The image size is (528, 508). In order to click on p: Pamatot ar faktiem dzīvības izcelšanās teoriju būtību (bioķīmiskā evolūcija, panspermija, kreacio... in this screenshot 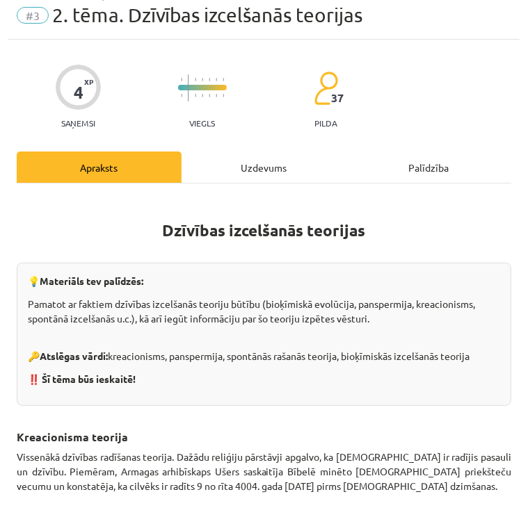, I will do `click(264, 319)`.